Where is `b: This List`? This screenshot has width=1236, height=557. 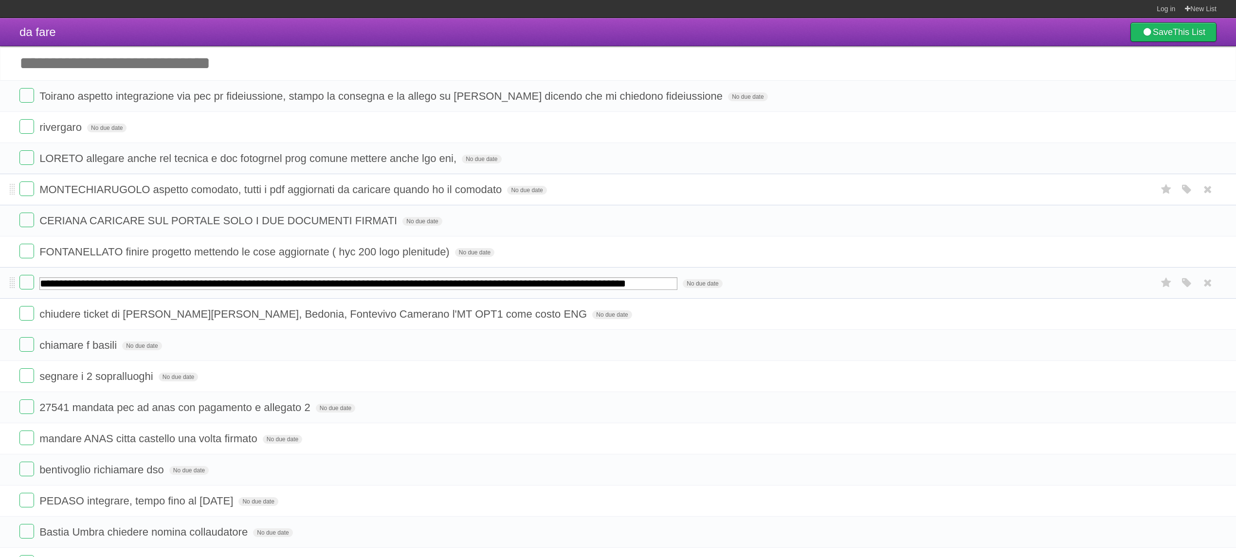 b: This List is located at coordinates (1189, 32).